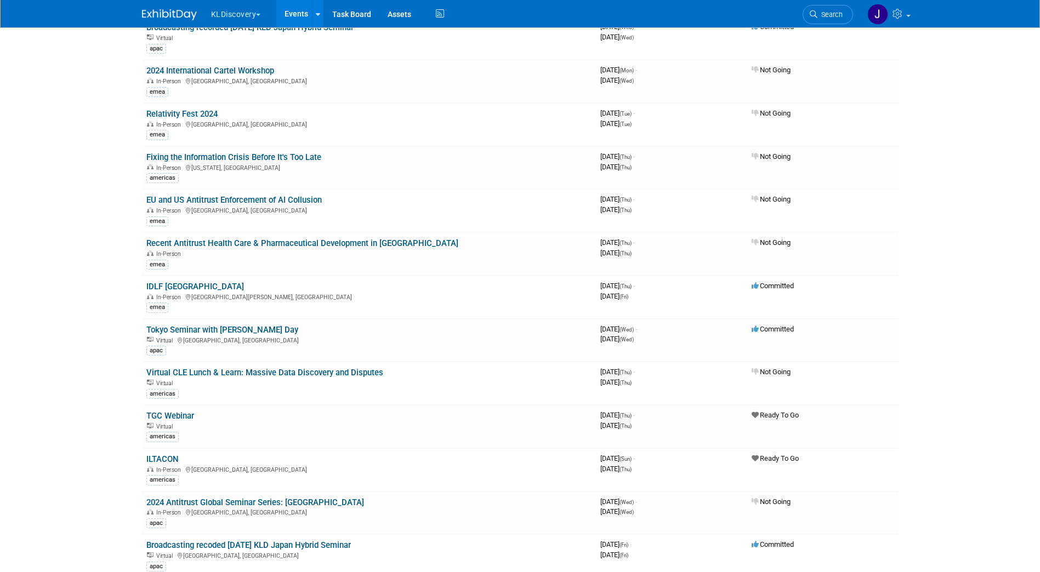 The image size is (1040, 572). I want to click on img: Jaclyn Lee, so click(877, 14).